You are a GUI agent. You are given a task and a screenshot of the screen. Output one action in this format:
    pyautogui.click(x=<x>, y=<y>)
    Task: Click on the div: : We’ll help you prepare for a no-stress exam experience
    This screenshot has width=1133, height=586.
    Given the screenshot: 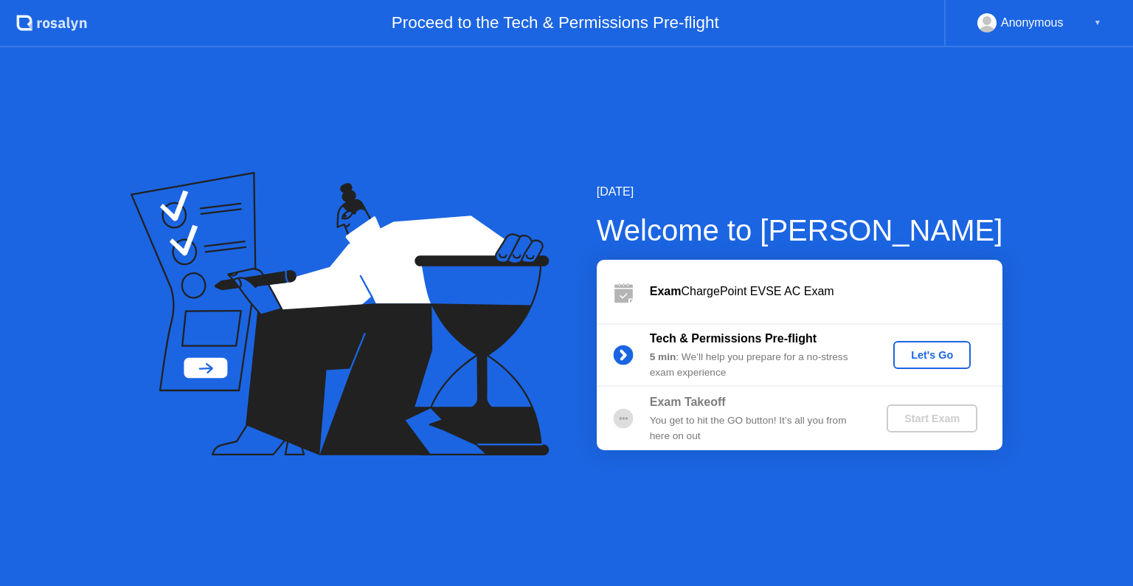 What is the action you would take?
    pyautogui.click(x=756, y=364)
    